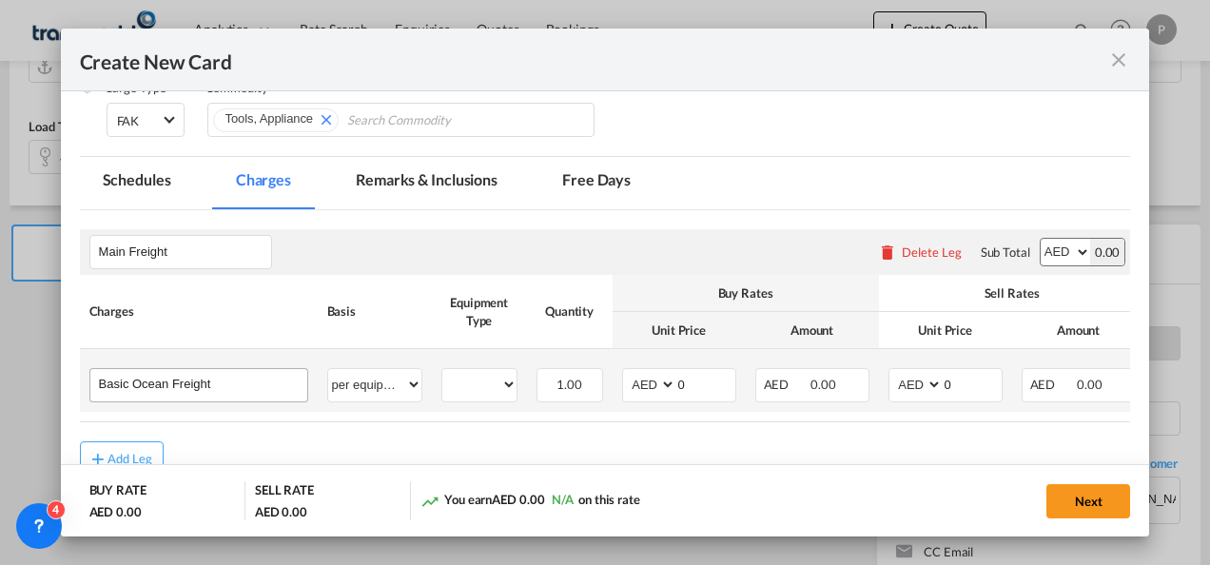 The width and height of the screenshot is (1210, 565). Describe the element at coordinates (137, 183) in the screenshot. I see `md-tab-item: Schedules` at that location.